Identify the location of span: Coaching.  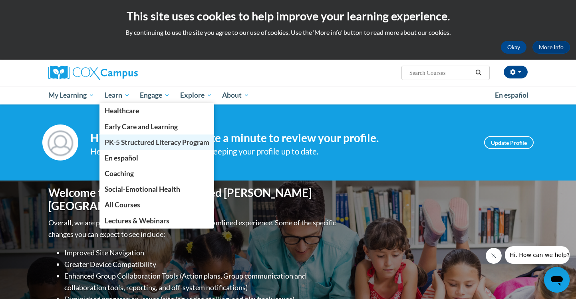
(119, 173).